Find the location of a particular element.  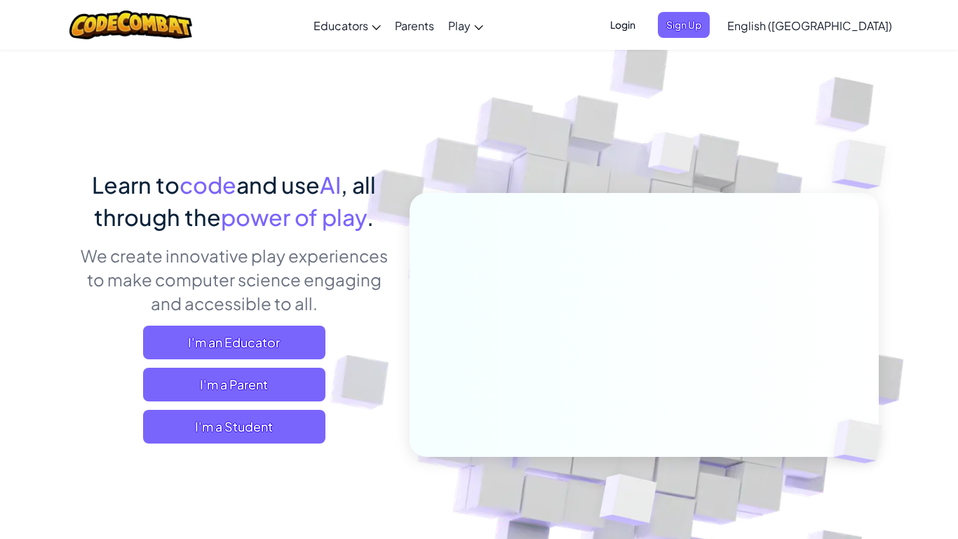

img: CodeCombat logo is located at coordinates (130, 25).